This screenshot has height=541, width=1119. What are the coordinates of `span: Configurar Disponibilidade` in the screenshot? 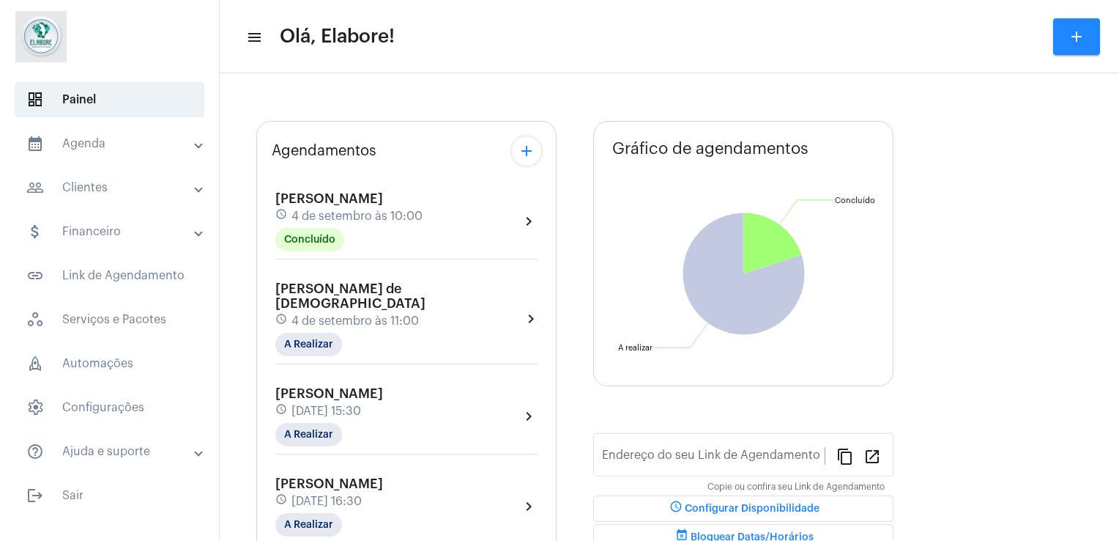 It's located at (743, 508).